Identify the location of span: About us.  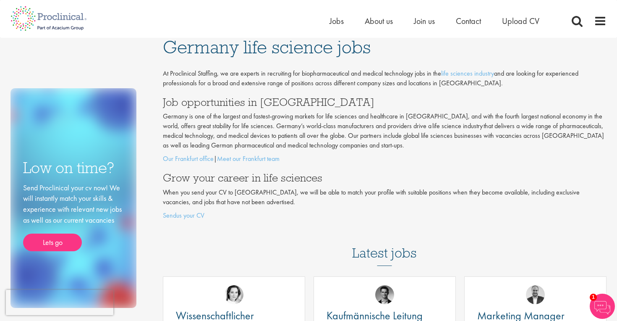
(379, 21).